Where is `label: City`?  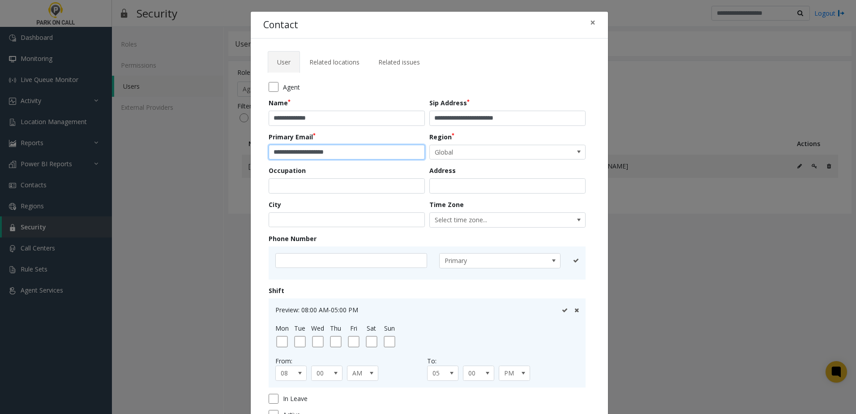
label: City is located at coordinates (275, 204).